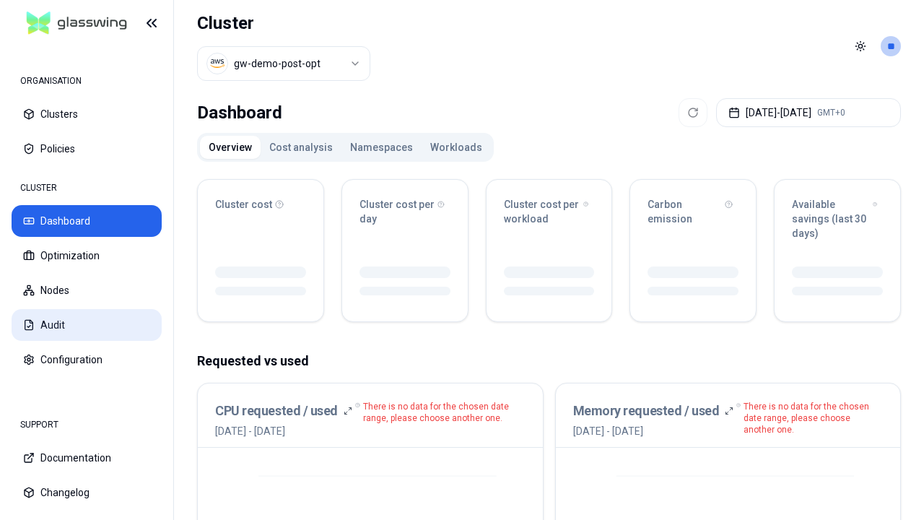 This screenshot has width=924, height=520. What do you see at coordinates (693, 211) in the screenshot?
I see `div: Carbon emission` at bounding box center [693, 211].